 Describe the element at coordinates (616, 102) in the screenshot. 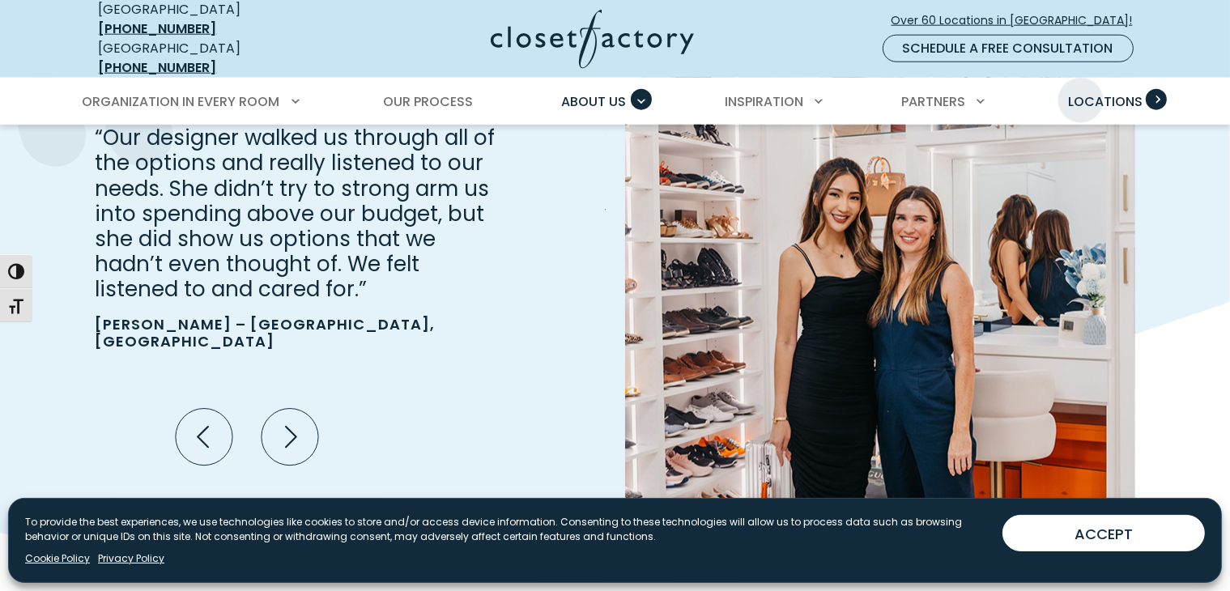

I see `nav: Primary Menu` at that location.